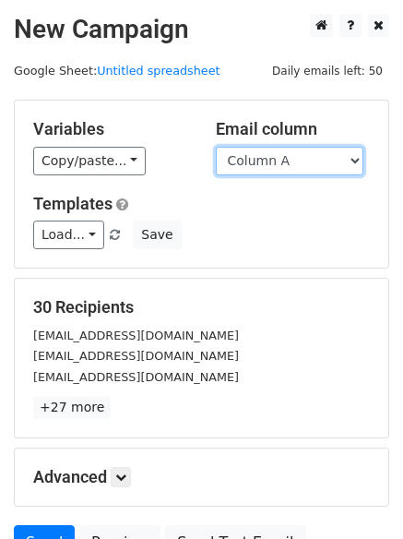  What do you see at coordinates (73, 203) in the screenshot?
I see `a: Templates` at bounding box center [73, 203].